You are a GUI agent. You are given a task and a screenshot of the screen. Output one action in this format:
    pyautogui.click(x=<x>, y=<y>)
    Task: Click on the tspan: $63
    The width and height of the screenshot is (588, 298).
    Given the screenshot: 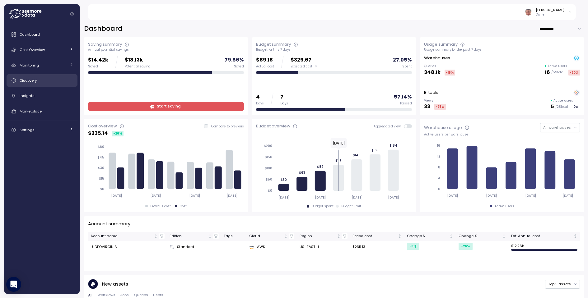 What is the action you would take?
    pyautogui.click(x=302, y=173)
    